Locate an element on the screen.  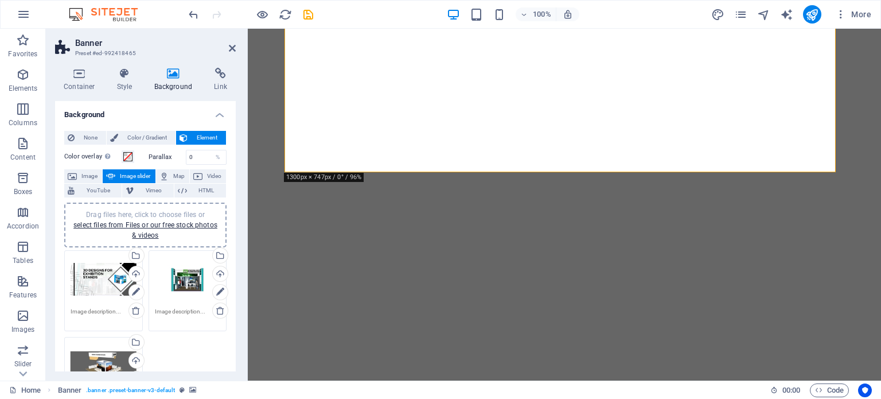
button: publish is located at coordinates (812, 14).